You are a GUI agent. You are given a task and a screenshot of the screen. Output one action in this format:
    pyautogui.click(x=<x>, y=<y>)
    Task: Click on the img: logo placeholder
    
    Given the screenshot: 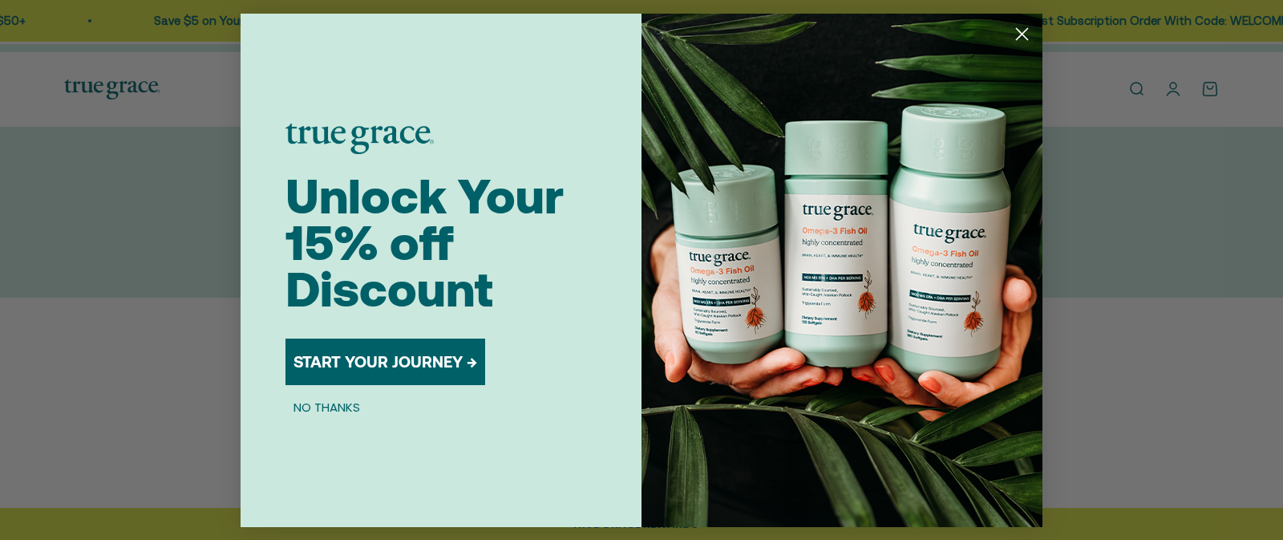 What is the action you would take?
    pyautogui.click(x=359, y=139)
    